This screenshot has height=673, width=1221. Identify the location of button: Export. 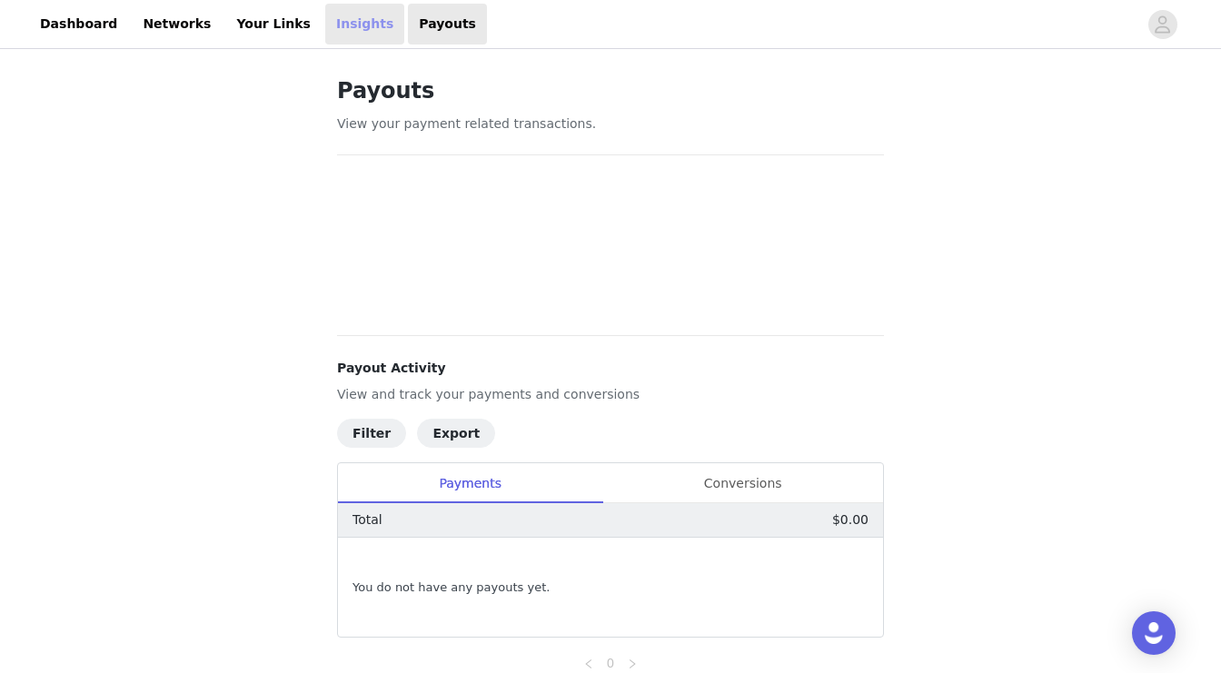
(456, 433).